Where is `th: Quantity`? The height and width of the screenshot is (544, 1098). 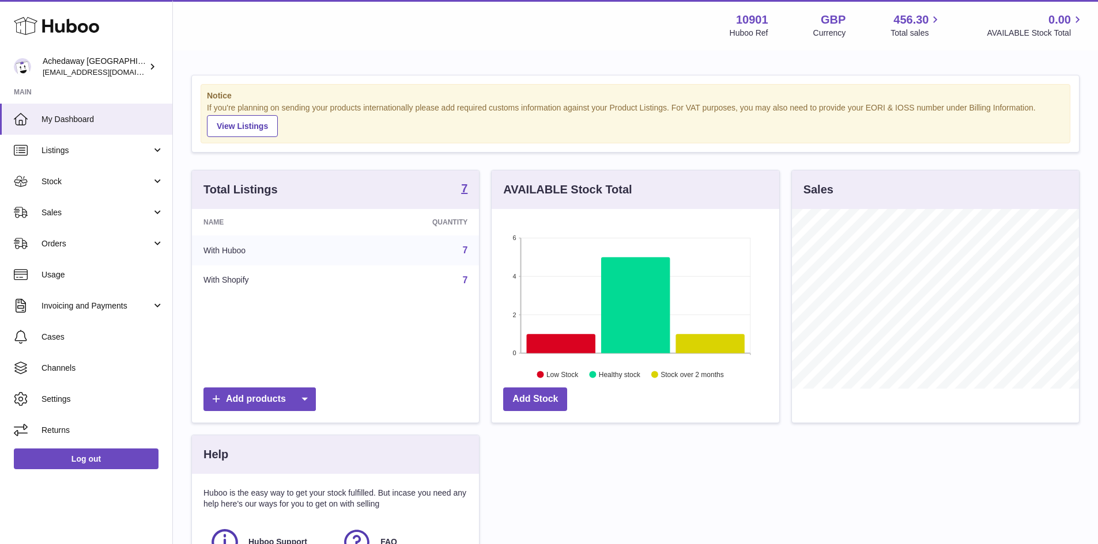 th: Quantity is located at coordinates (413, 222).